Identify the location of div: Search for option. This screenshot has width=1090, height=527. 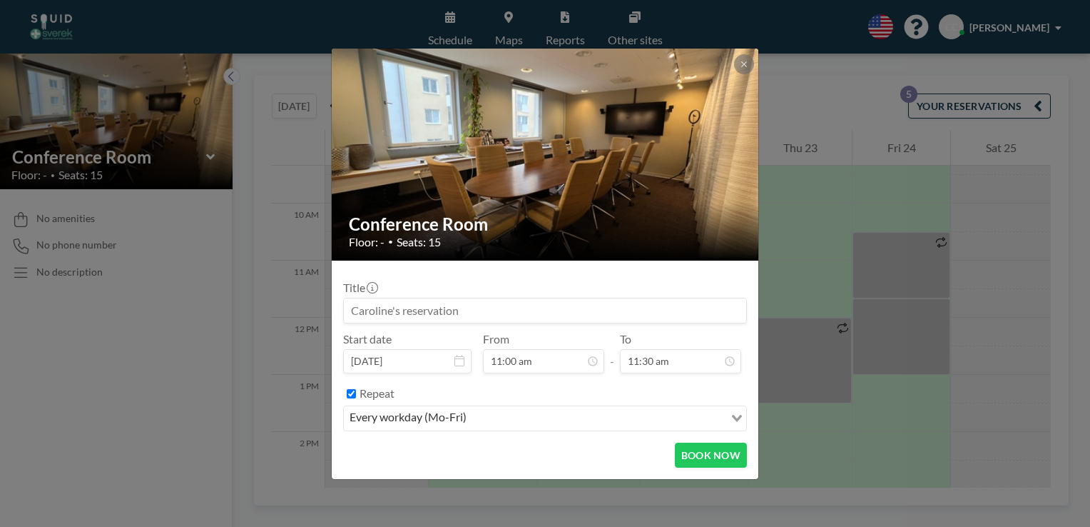
(545, 418).